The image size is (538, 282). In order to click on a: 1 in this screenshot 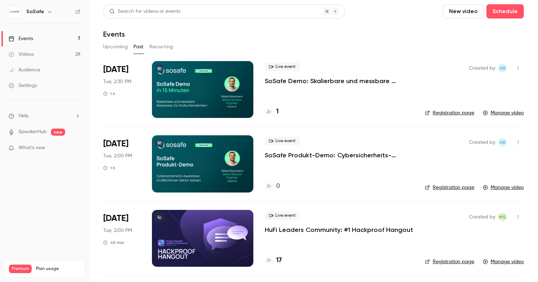, I will do `click(271, 112)`.